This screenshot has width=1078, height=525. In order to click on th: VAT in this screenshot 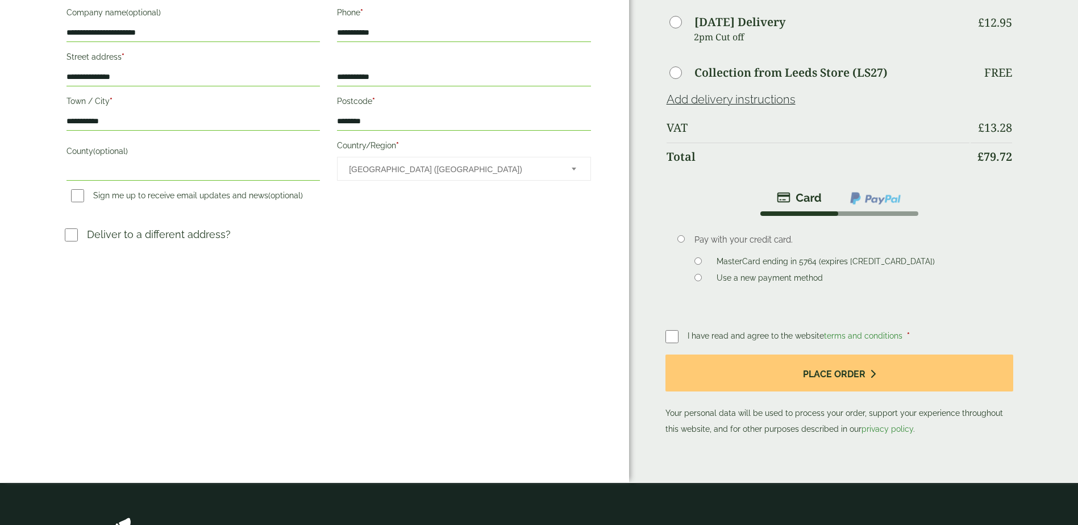, I will do `click(818, 128)`.